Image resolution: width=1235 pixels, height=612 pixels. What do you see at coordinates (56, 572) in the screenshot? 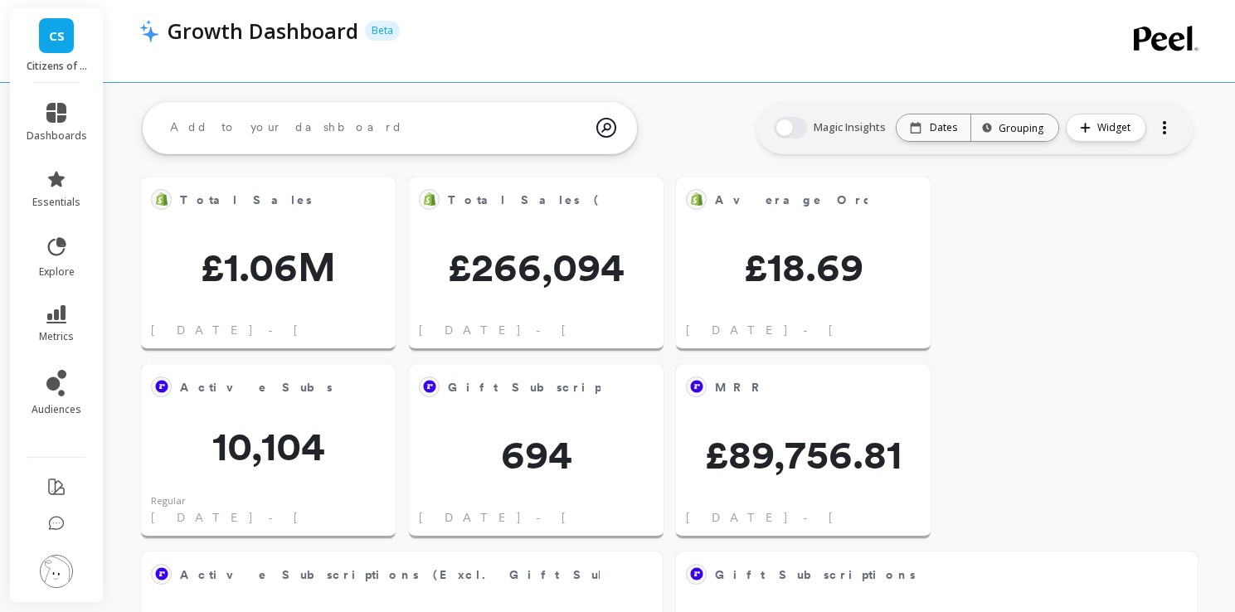
I see `img: profile picture` at bounding box center [56, 572].